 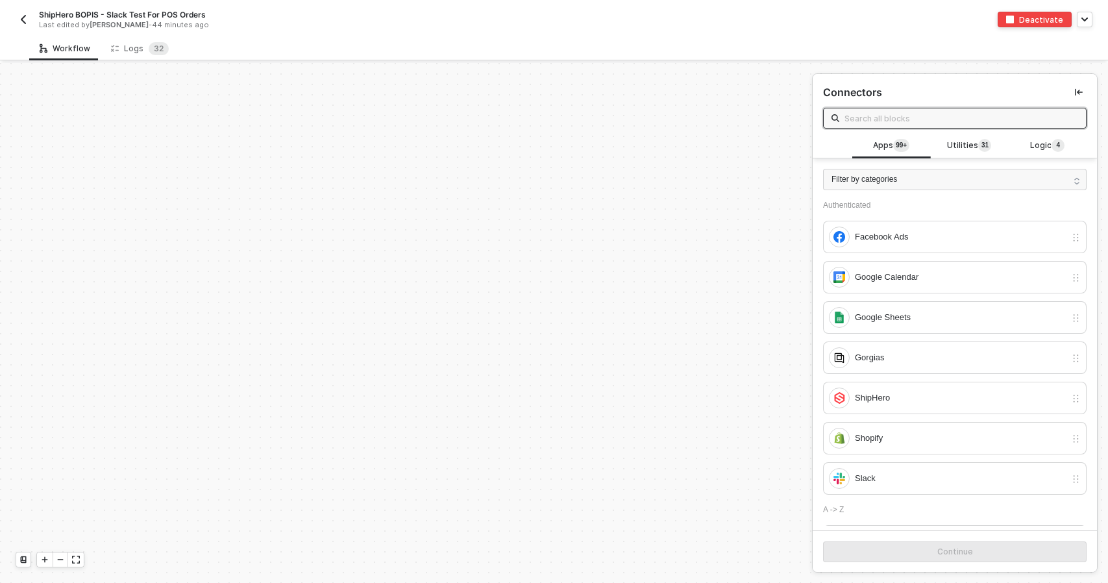 What do you see at coordinates (969, 146) in the screenshot?
I see `span: Utilities` at bounding box center [969, 146].